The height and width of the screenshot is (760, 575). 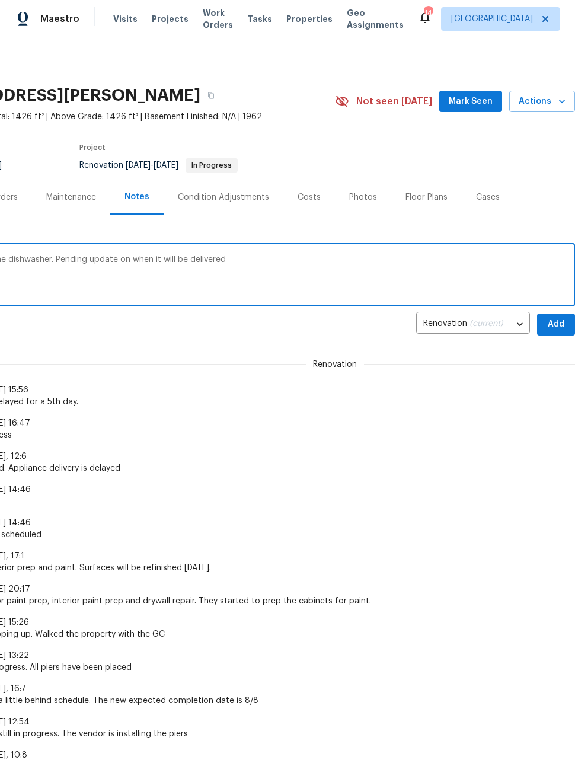 What do you see at coordinates (556, 324) in the screenshot?
I see `span: Add` at bounding box center [556, 324].